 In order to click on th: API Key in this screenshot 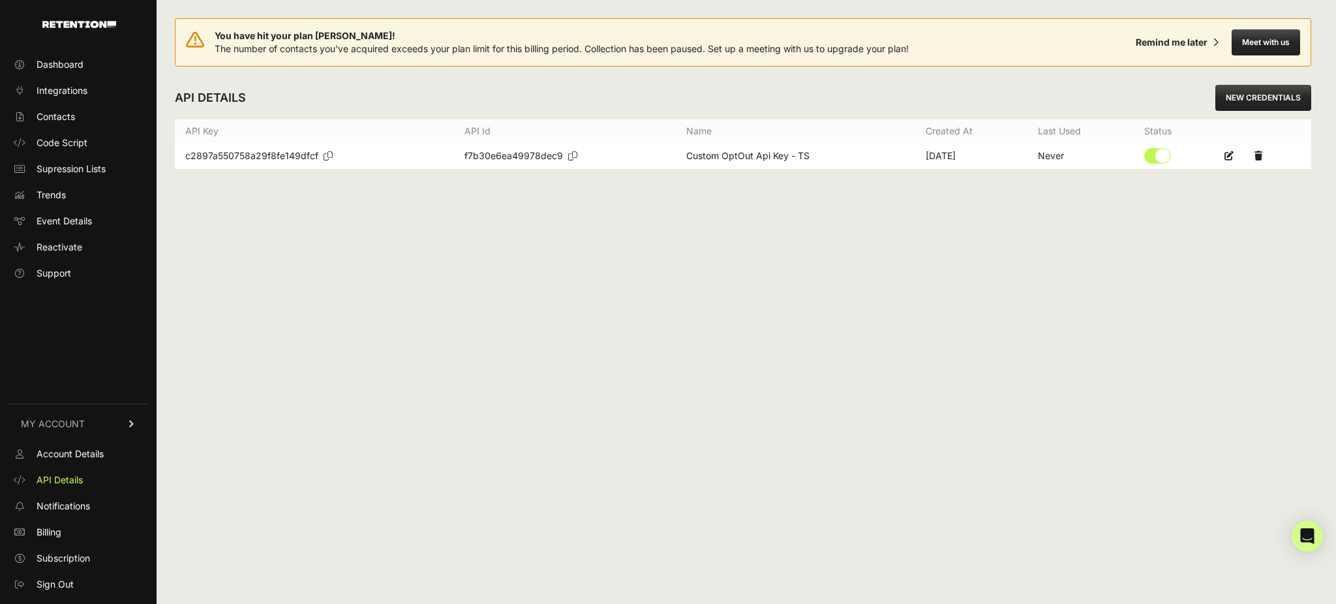, I will do `click(314, 131)`.